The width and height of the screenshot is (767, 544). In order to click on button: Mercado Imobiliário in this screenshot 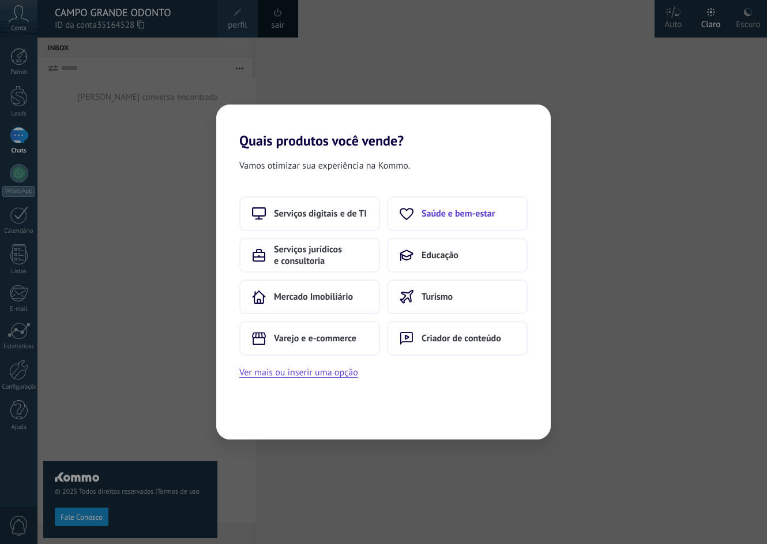, I will do `click(310, 297)`.